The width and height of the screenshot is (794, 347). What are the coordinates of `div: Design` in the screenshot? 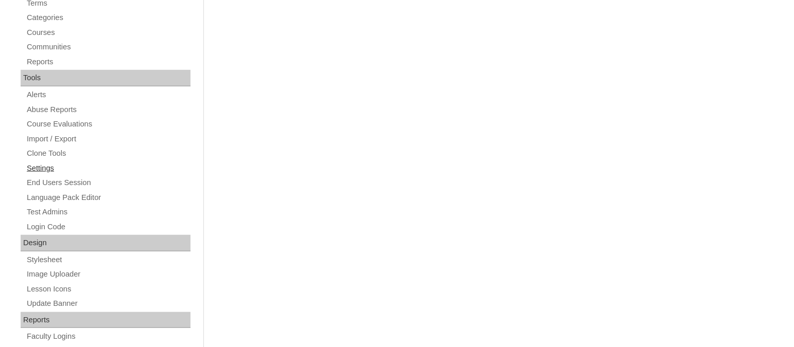 It's located at (105, 243).